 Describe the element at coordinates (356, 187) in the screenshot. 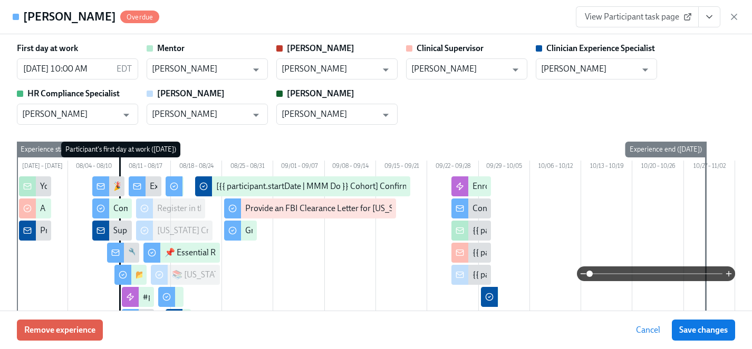

I see `div: [{{ participant.startDate | MMM Do }} Cohort] Confirm Onboarding Completed` at that location.